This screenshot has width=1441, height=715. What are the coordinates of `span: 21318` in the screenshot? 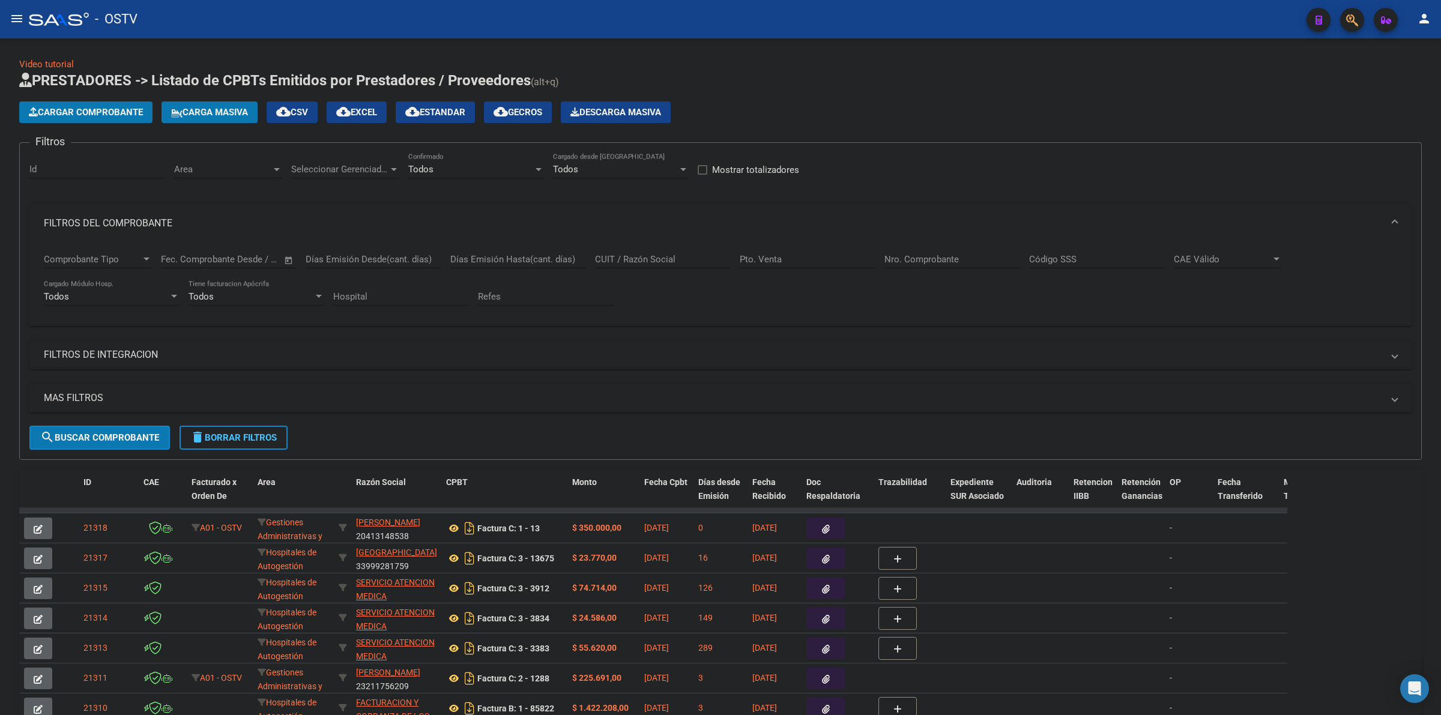 It's located at (95, 528).